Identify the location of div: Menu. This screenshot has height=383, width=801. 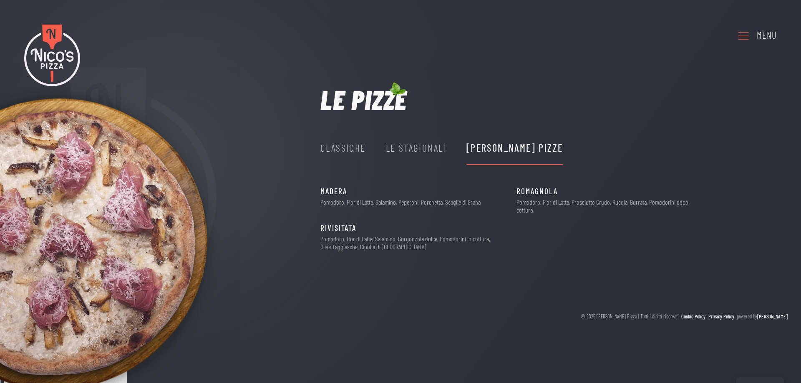
(767, 35).